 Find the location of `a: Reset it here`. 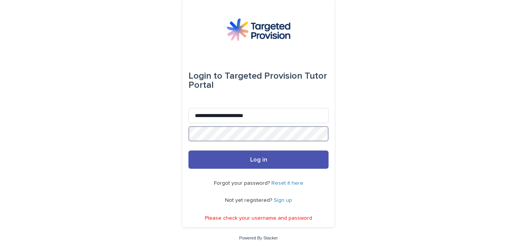

a: Reset it here is located at coordinates (287, 184).